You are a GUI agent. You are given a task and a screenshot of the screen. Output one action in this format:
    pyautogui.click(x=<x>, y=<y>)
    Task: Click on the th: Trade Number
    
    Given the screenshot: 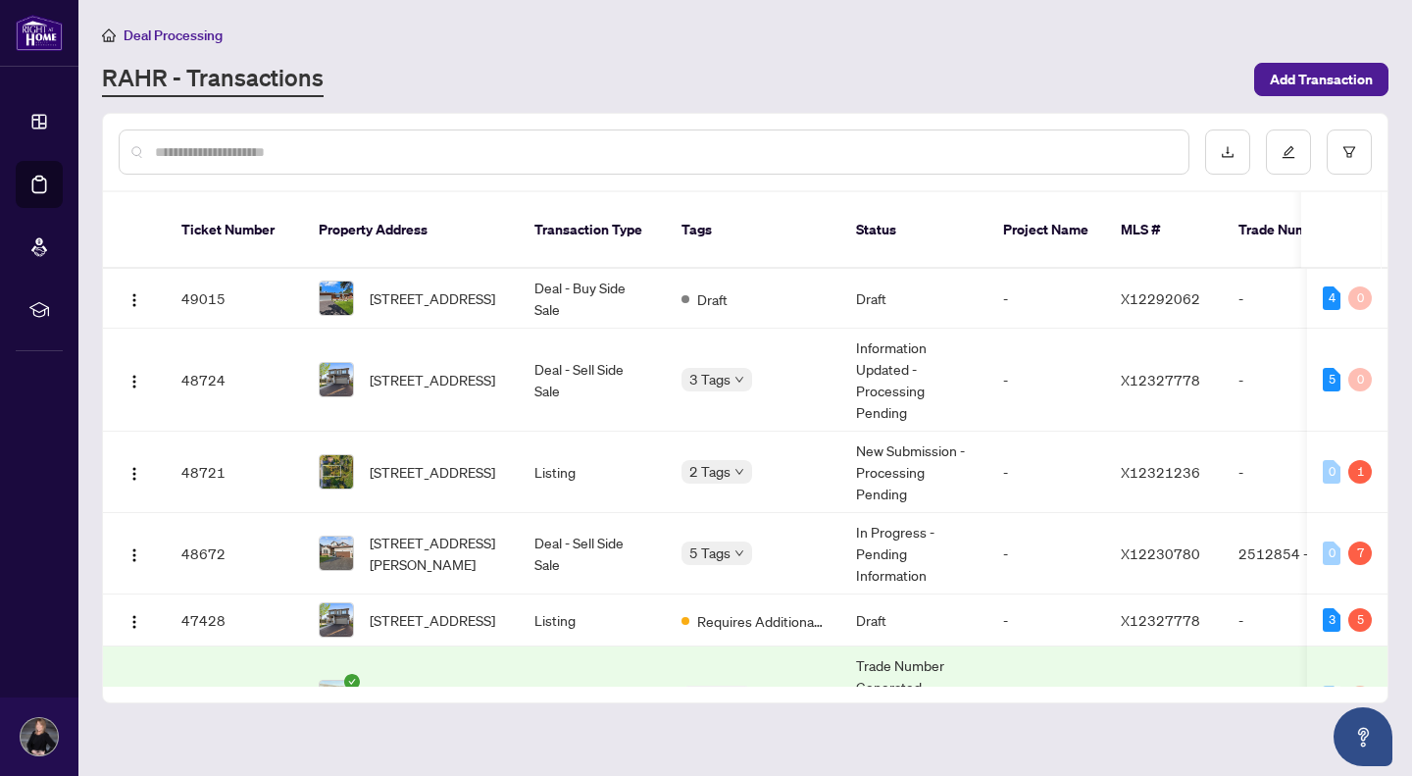 What is the action you would take?
    pyautogui.click(x=1292, y=231)
    